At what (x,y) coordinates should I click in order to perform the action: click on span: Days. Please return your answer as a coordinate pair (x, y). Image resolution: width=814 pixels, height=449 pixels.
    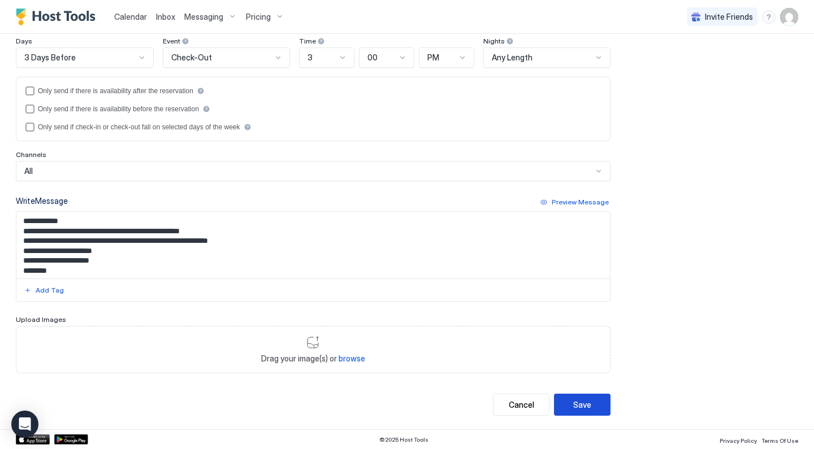
    Looking at the image, I should click on (24, 41).